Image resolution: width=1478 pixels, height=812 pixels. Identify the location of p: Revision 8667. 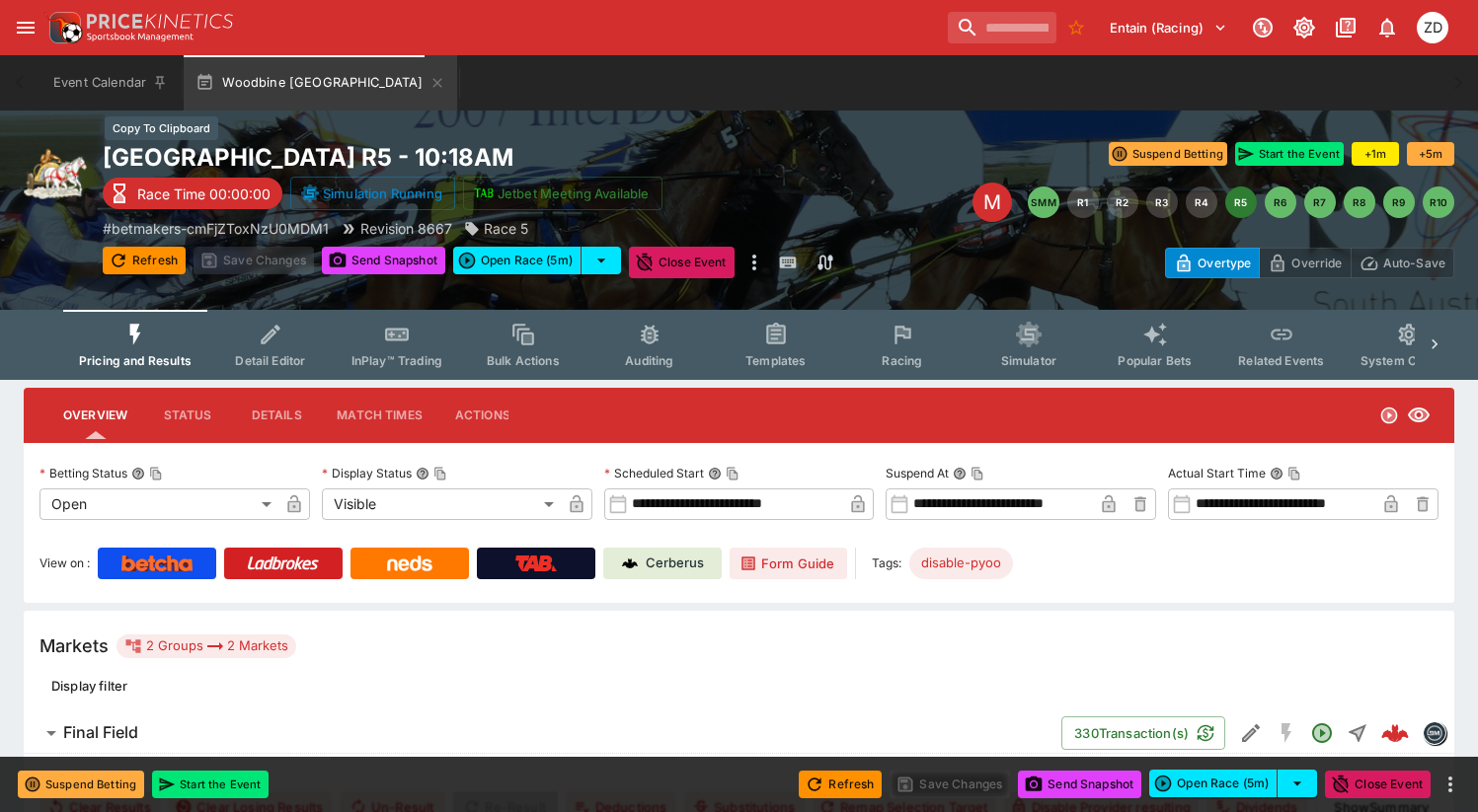
(406, 228).